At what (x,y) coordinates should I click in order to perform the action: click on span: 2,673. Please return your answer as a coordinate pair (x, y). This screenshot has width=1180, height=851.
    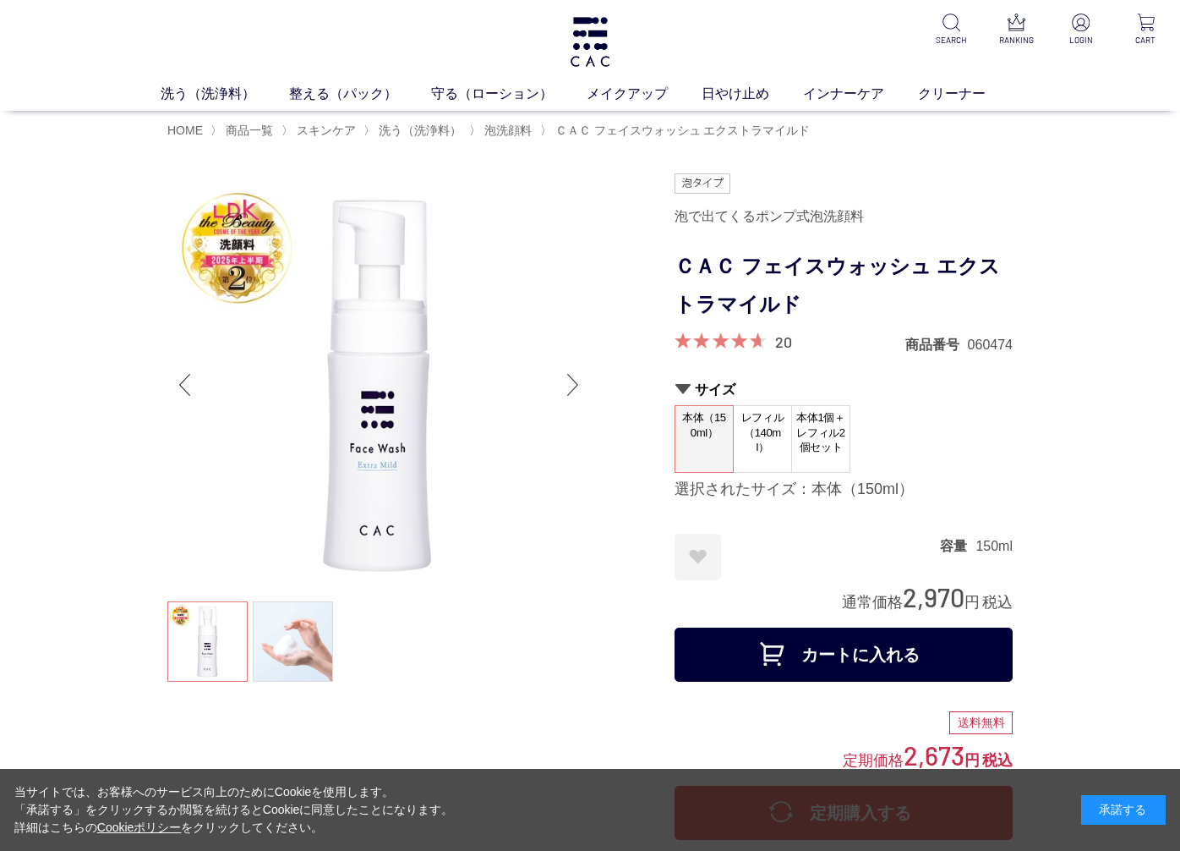
    Looking at the image, I should click on (934, 754).